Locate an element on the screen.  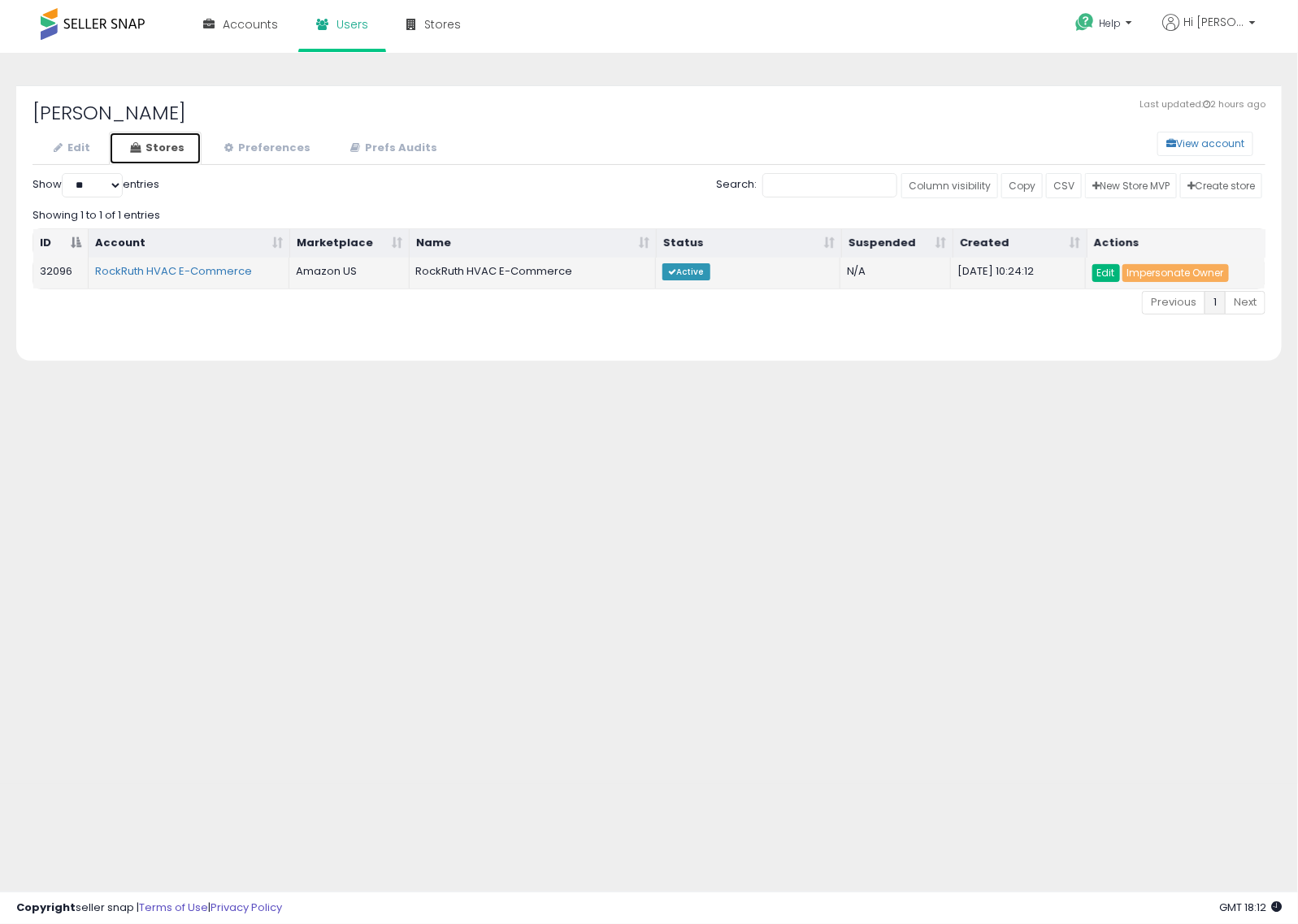
td: RockRuth HVAC E-Commerce is located at coordinates (532, 273).